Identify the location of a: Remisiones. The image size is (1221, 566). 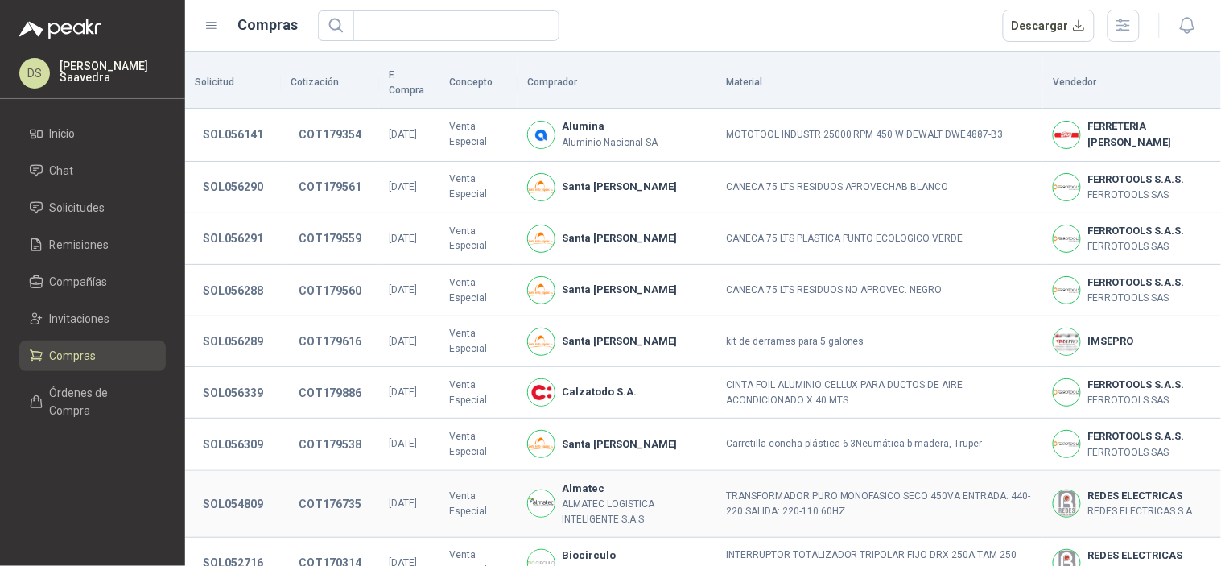
(93, 245).